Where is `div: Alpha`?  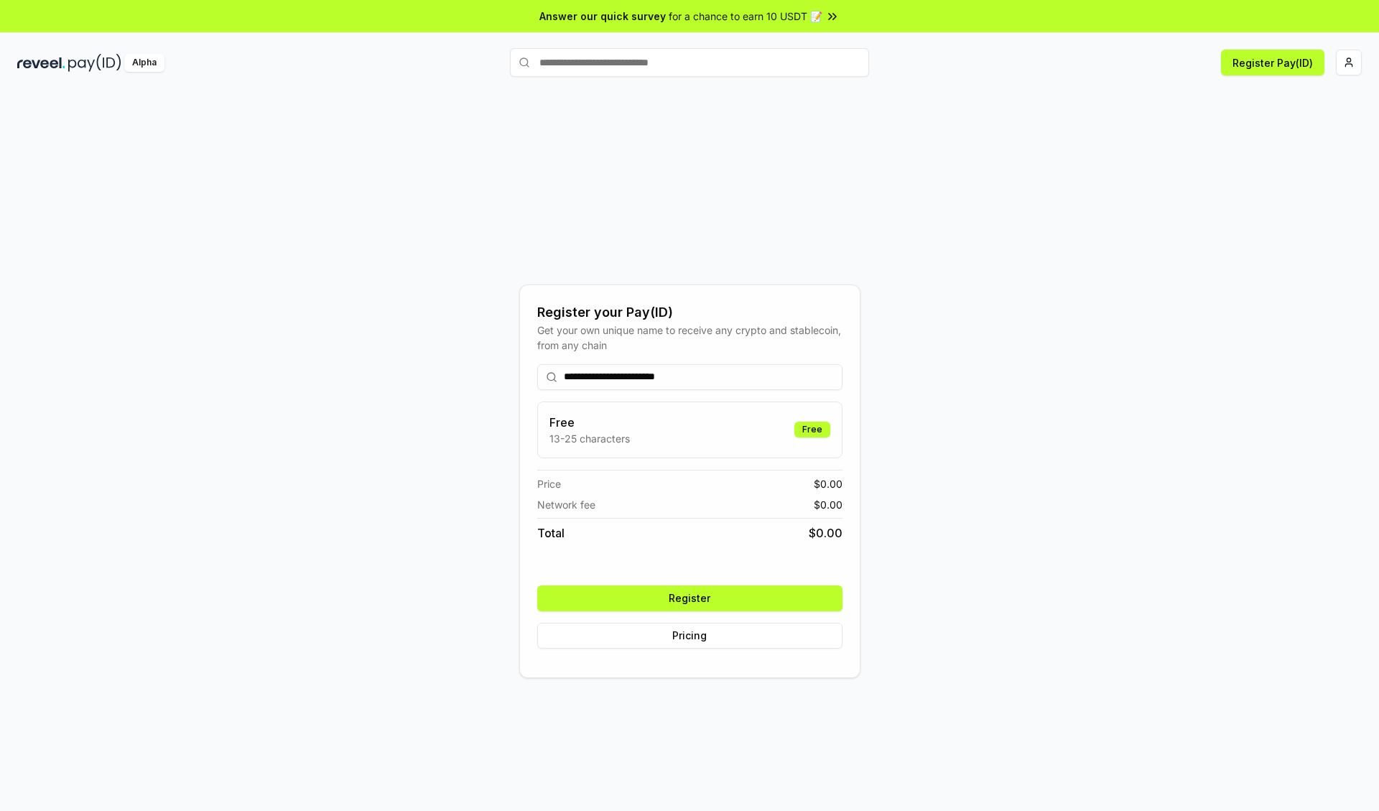 div: Alpha is located at coordinates (144, 62).